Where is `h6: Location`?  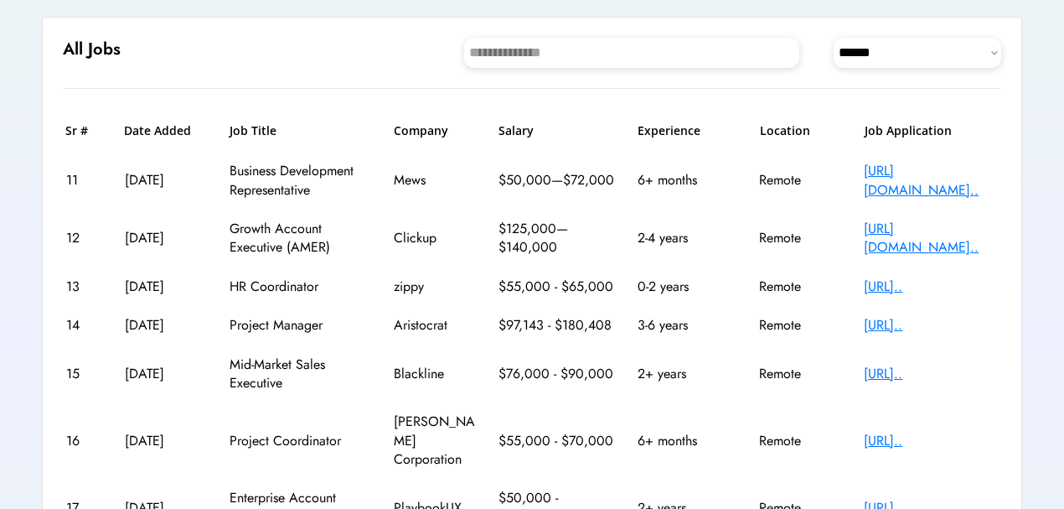
h6: Location is located at coordinates (802, 131).